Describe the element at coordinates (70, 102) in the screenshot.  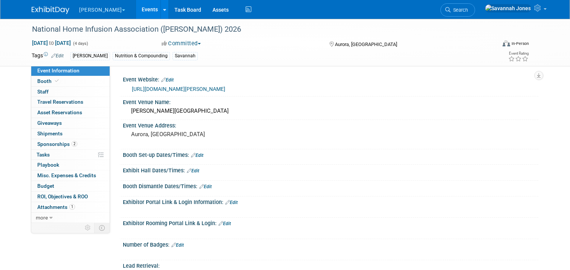
I see `a: Travel Reservations` at that location.